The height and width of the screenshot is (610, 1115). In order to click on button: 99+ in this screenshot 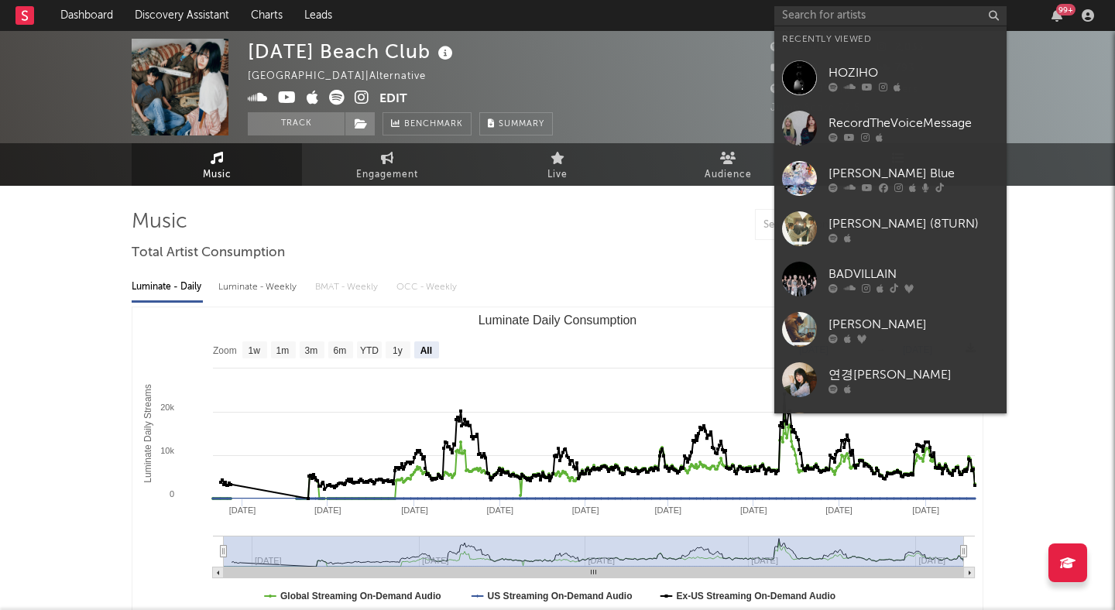, I will do `click(1057, 15)`.